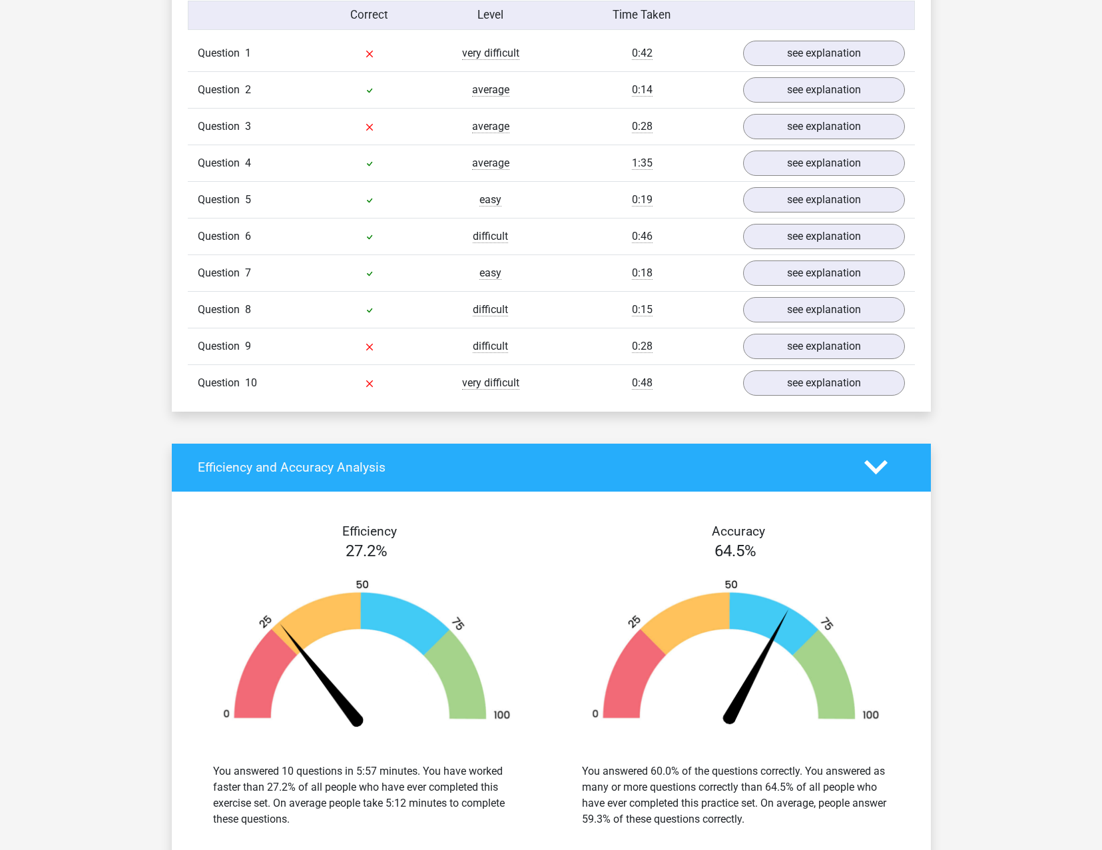 This screenshot has width=1102, height=850. I want to click on div: You answered 10 questions in 5:57 minutes. You have worked faster than 27.2% of all people who ha..., so click(367, 795).